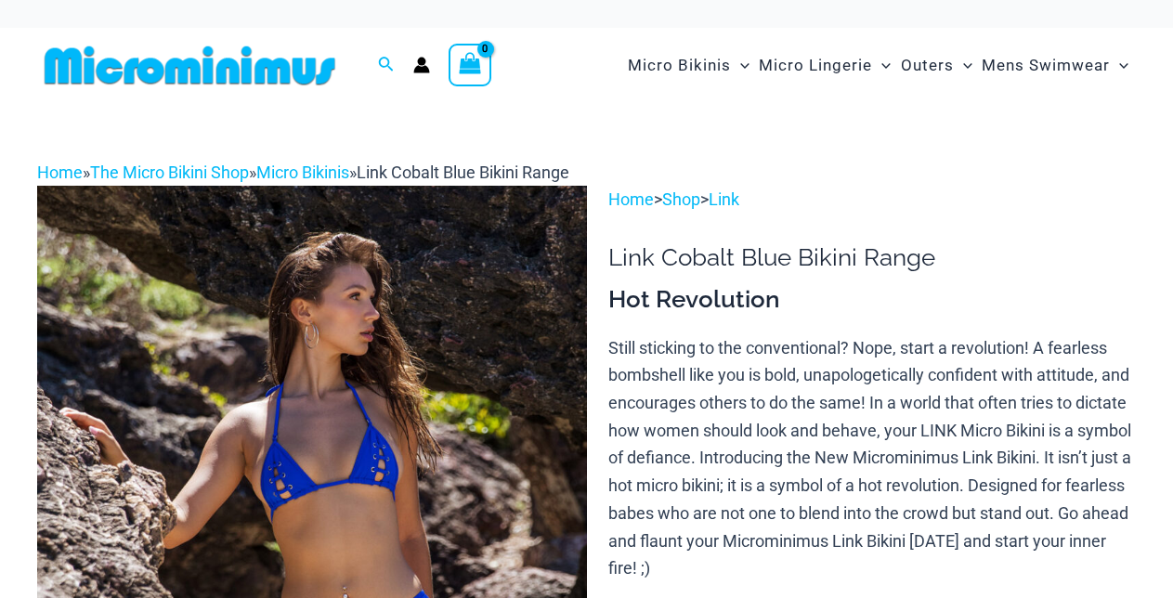  What do you see at coordinates (936, 65) in the screenshot?
I see `a: OutersMenu ToggleMenu Toggle` at bounding box center [936, 65].